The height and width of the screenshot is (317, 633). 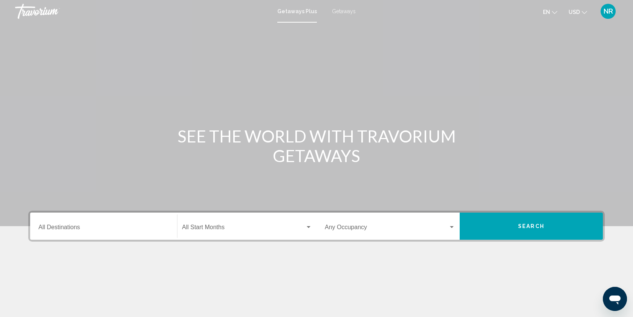 I want to click on span: Search, so click(x=531, y=227).